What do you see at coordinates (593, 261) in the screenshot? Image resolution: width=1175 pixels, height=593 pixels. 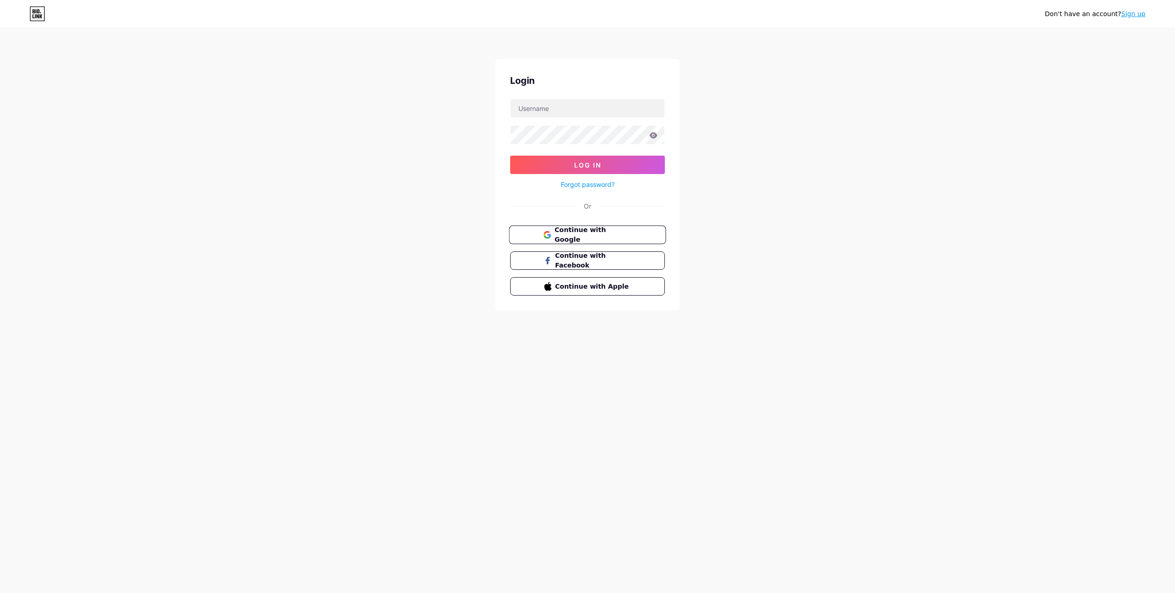 I see `span: Continue with Facebook` at bounding box center [593, 261].